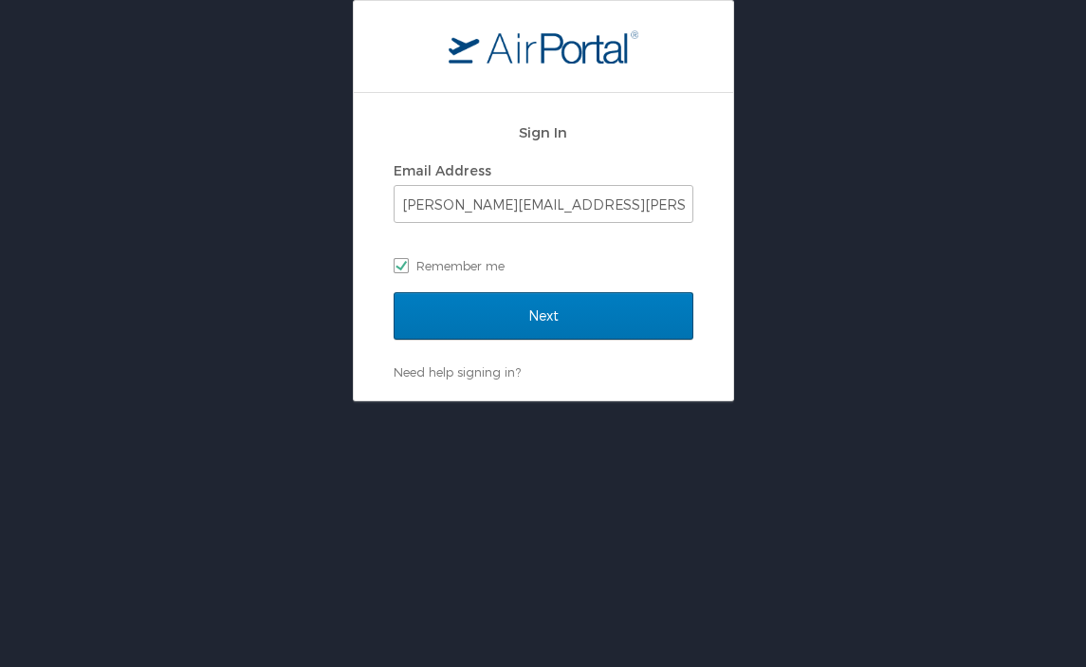 The width and height of the screenshot is (1086, 667). Describe the element at coordinates (543, 316) in the screenshot. I see `input: Next` at that location.